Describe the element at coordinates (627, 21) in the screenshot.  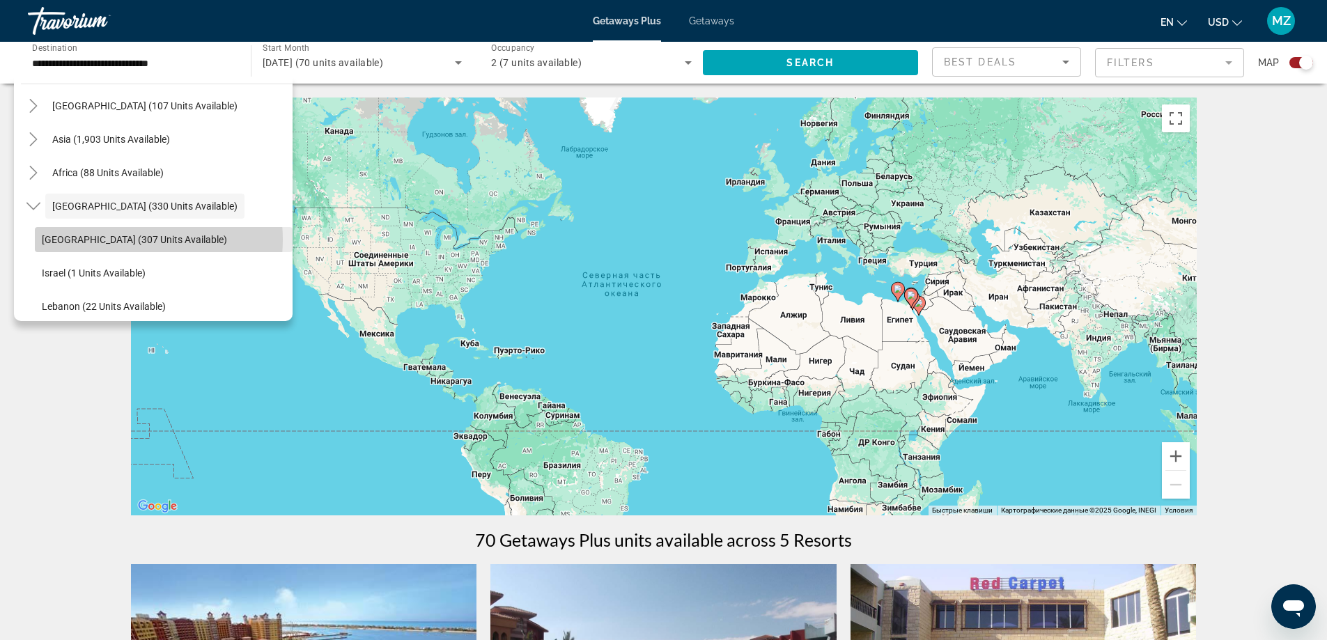
I see `span: Getaways Plus` at that location.